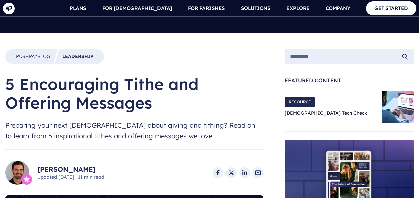 Image resolution: width=419 pixels, height=198 pixels. Describe the element at coordinates (245, 173) in the screenshot. I see `a: Share on LinkedIn` at that location.